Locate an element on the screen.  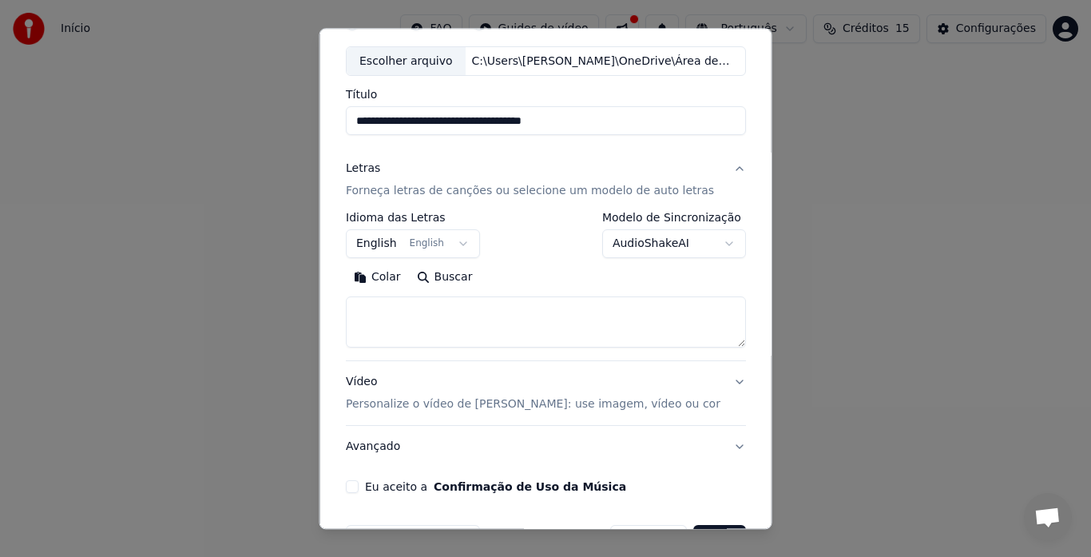
div: Letras is located at coordinates (362, 169).